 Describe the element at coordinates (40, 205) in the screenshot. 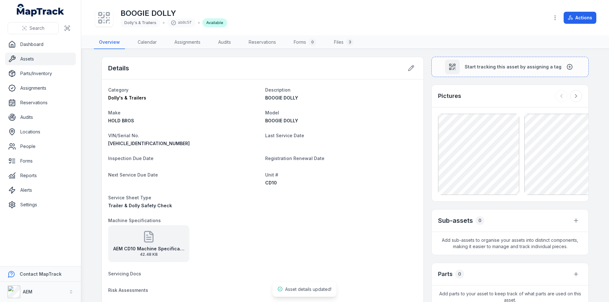

I see `a: Settings` at that location.